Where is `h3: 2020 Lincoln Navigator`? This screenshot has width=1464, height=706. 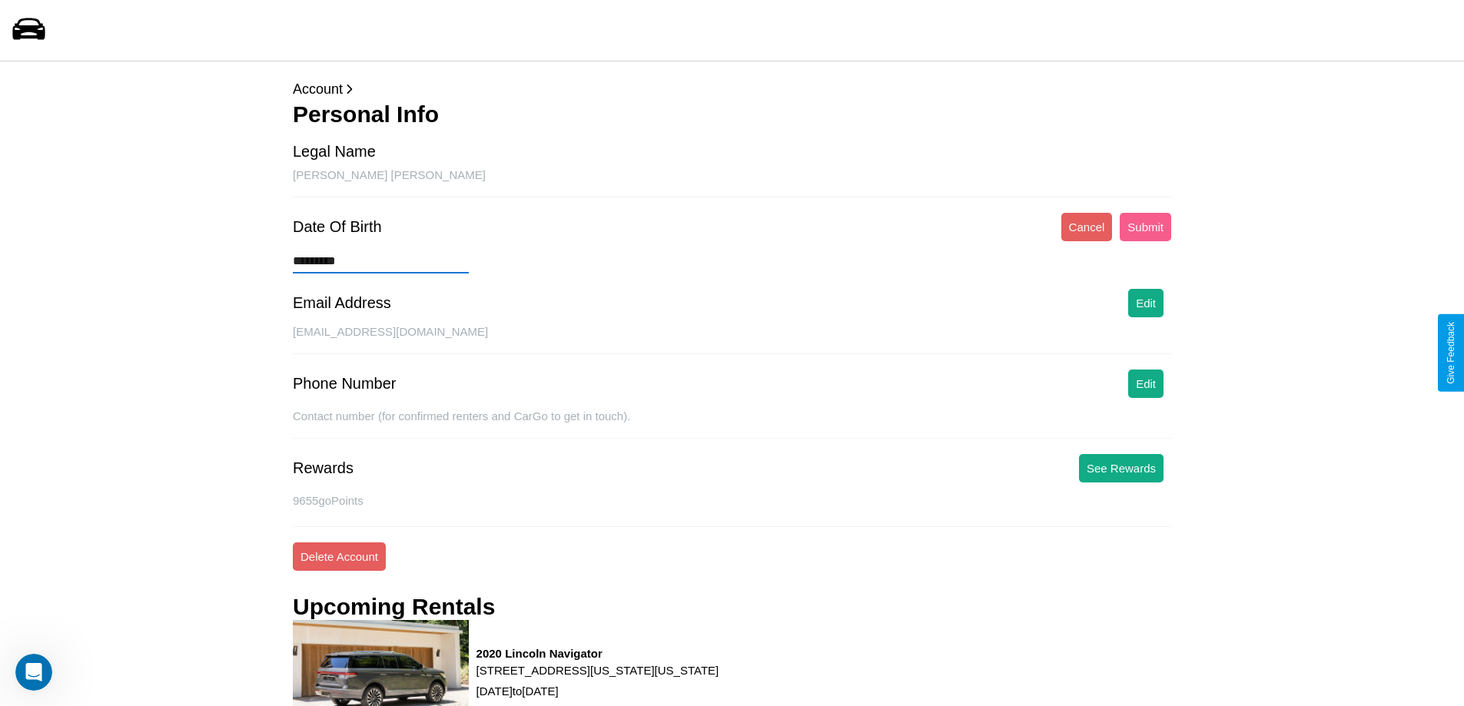 h3: 2020 Lincoln Navigator is located at coordinates (598, 653).